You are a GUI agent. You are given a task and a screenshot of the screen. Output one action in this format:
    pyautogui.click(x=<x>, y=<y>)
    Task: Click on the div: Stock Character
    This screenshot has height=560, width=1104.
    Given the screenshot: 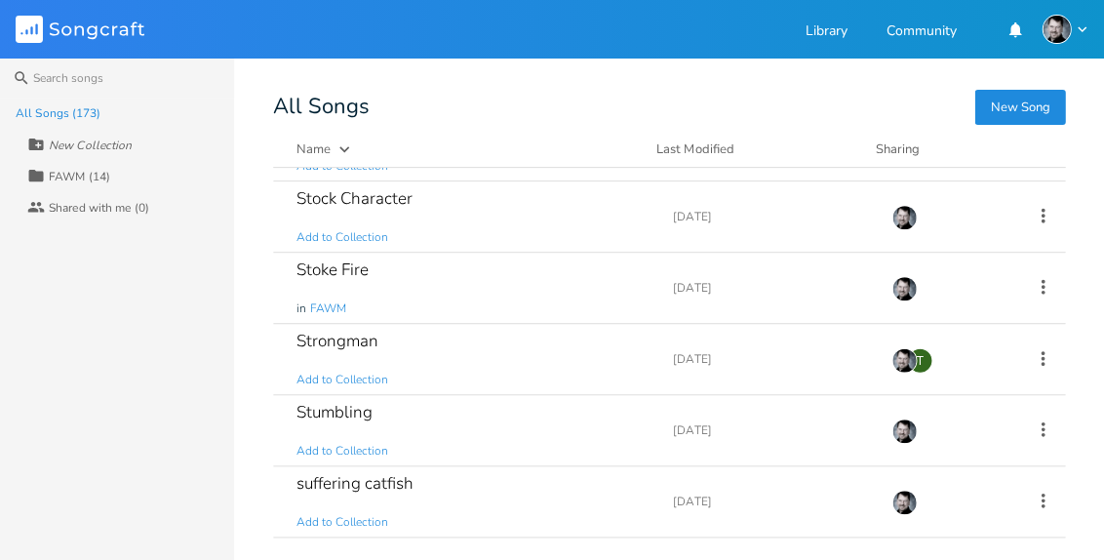 What is the action you would take?
    pyautogui.click(x=354, y=198)
    